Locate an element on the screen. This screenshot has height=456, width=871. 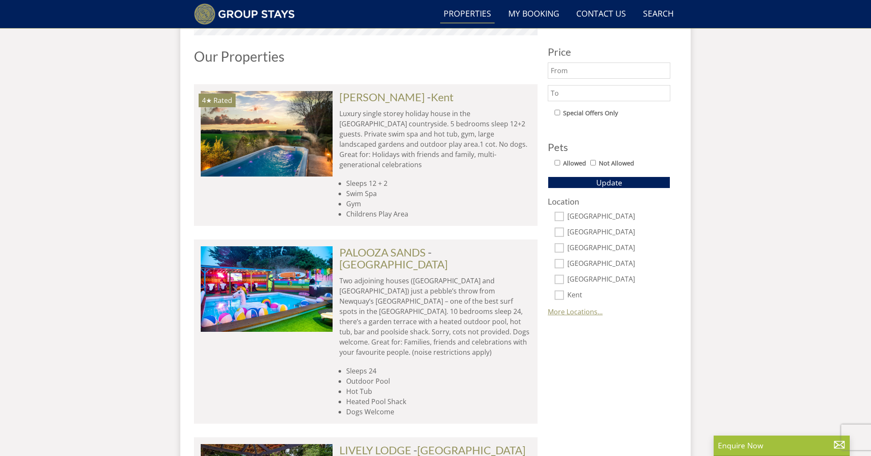
a: Properties is located at coordinates (467, 14).